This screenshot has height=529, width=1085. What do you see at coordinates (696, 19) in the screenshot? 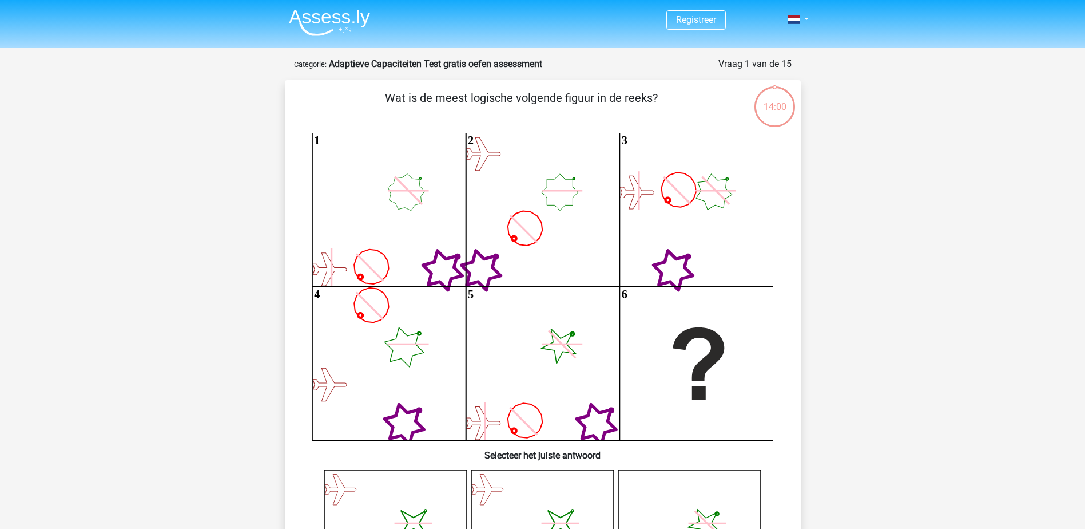
I see `a: Registreer` at bounding box center [696, 19].